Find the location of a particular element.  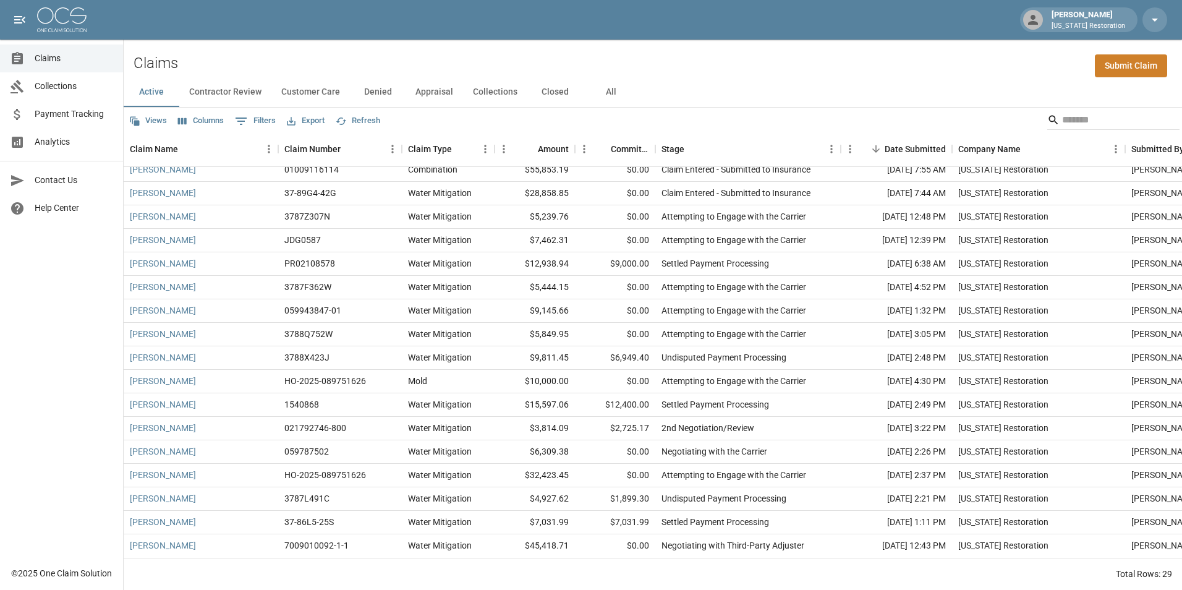

span: Payment Tracking is located at coordinates (74, 114).